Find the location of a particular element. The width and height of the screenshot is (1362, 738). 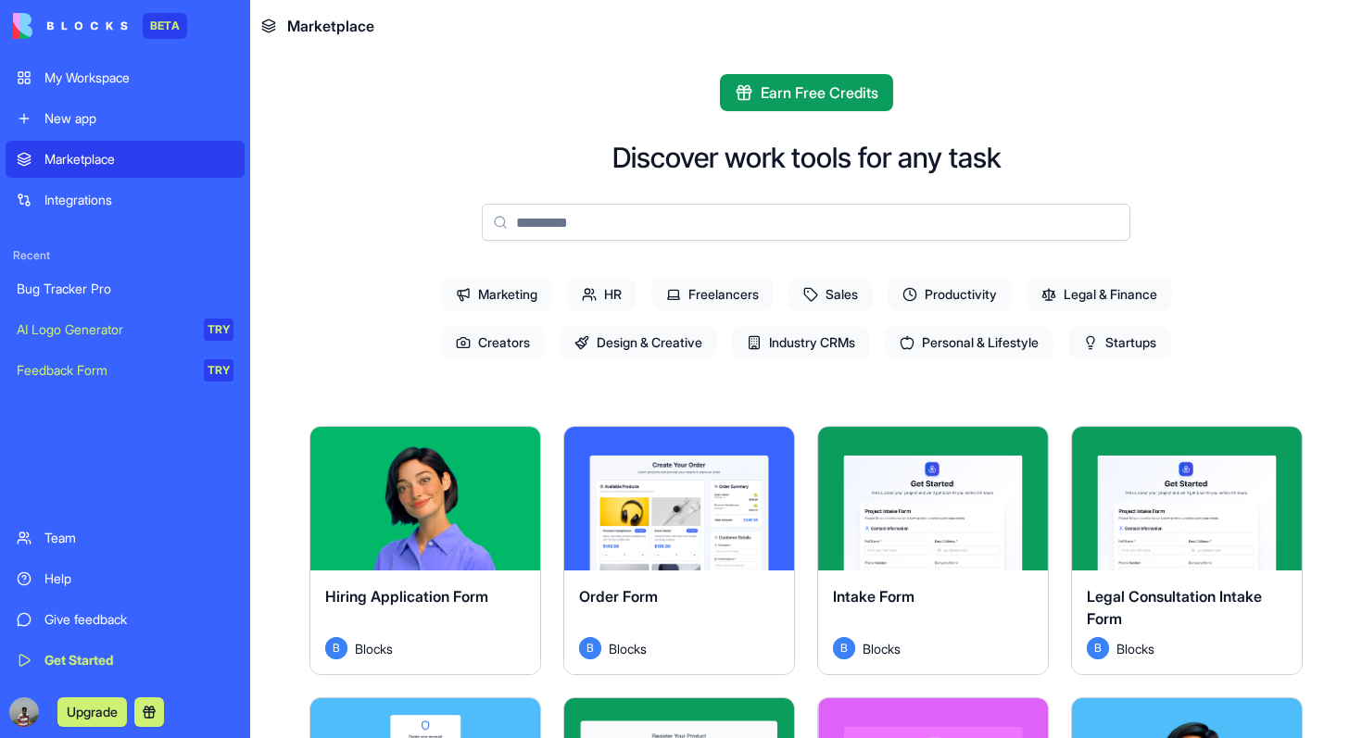

a: Feedback FormTRY is located at coordinates (125, 371).